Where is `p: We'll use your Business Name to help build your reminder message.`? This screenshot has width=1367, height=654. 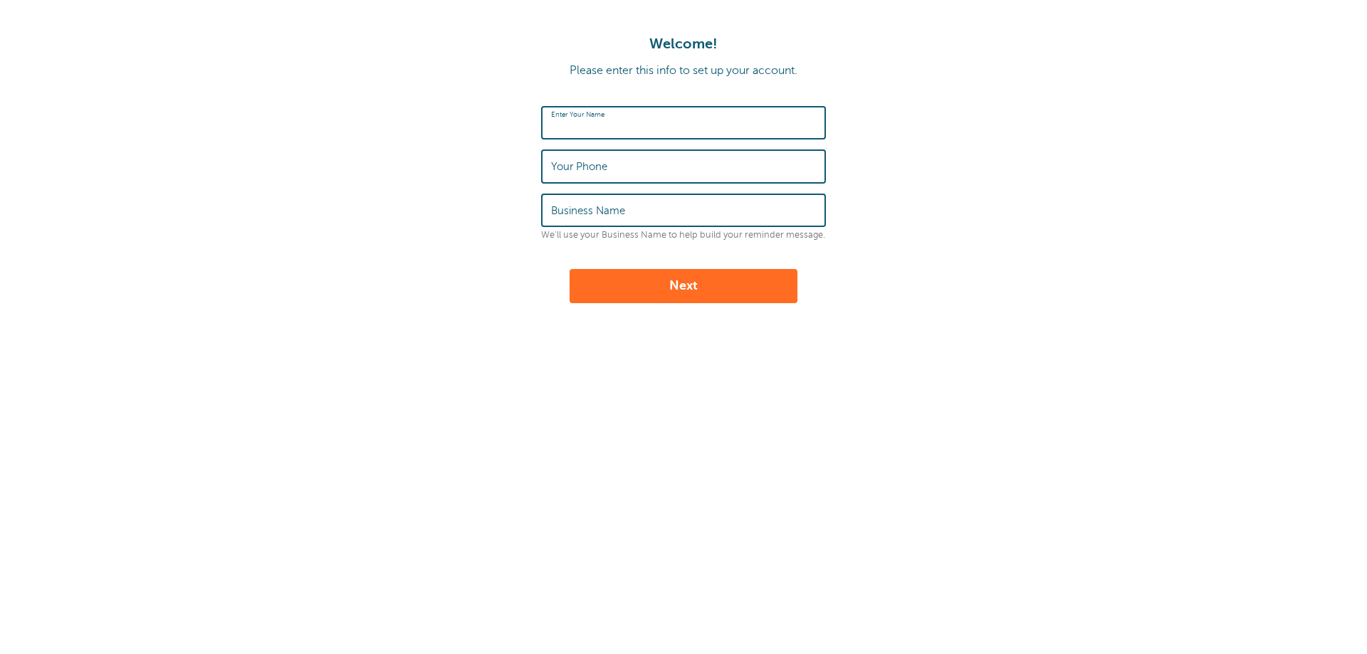
p: We'll use your Business Name to help build your reminder message. is located at coordinates (684, 235).